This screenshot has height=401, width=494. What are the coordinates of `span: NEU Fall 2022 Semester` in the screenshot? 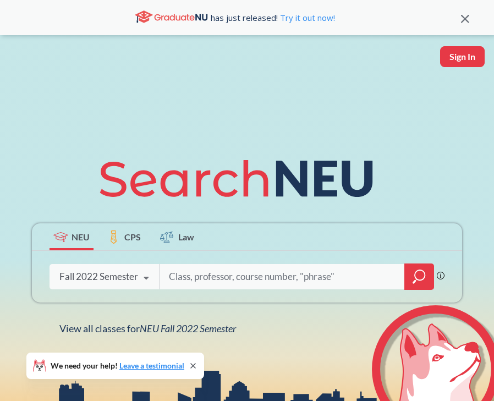 It's located at (187, 328).